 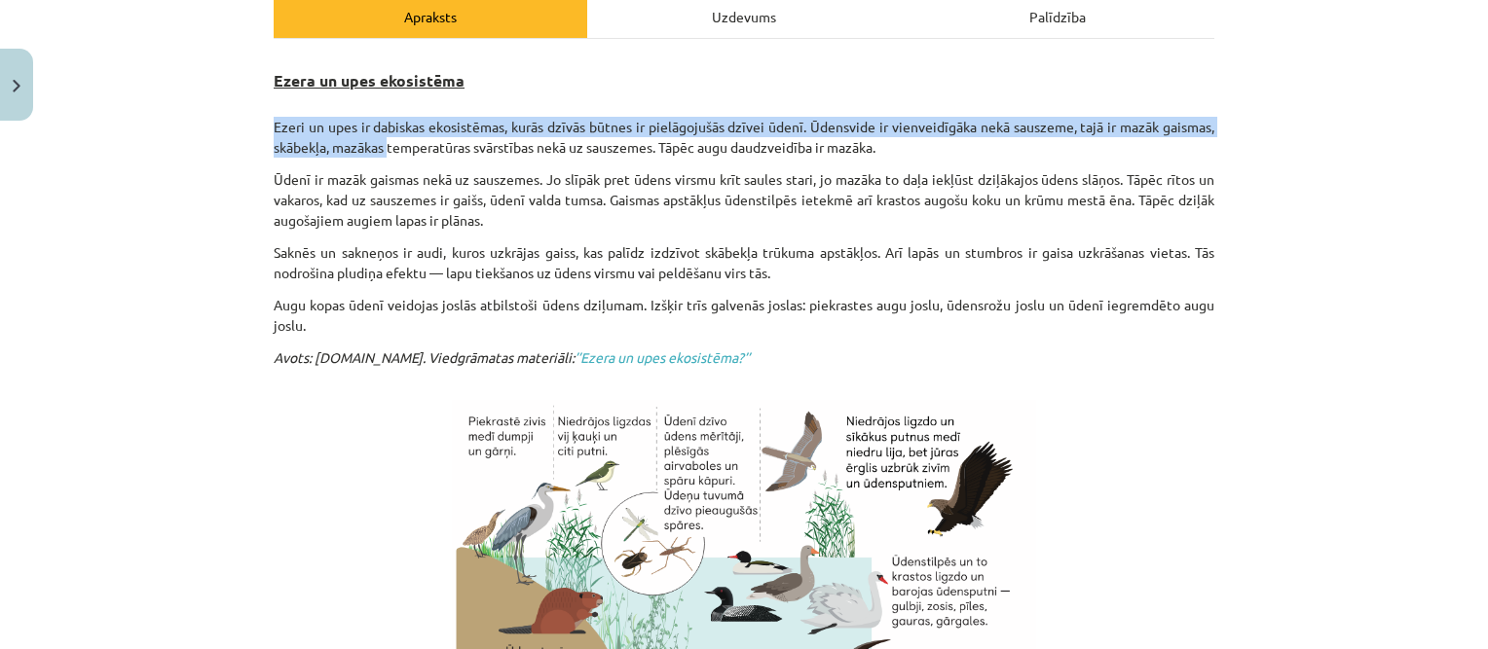 What do you see at coordinates (369, 80) in the screenshot?
I see `b: Ezera un upes ekosistēma` at bounding box center [369, 80].